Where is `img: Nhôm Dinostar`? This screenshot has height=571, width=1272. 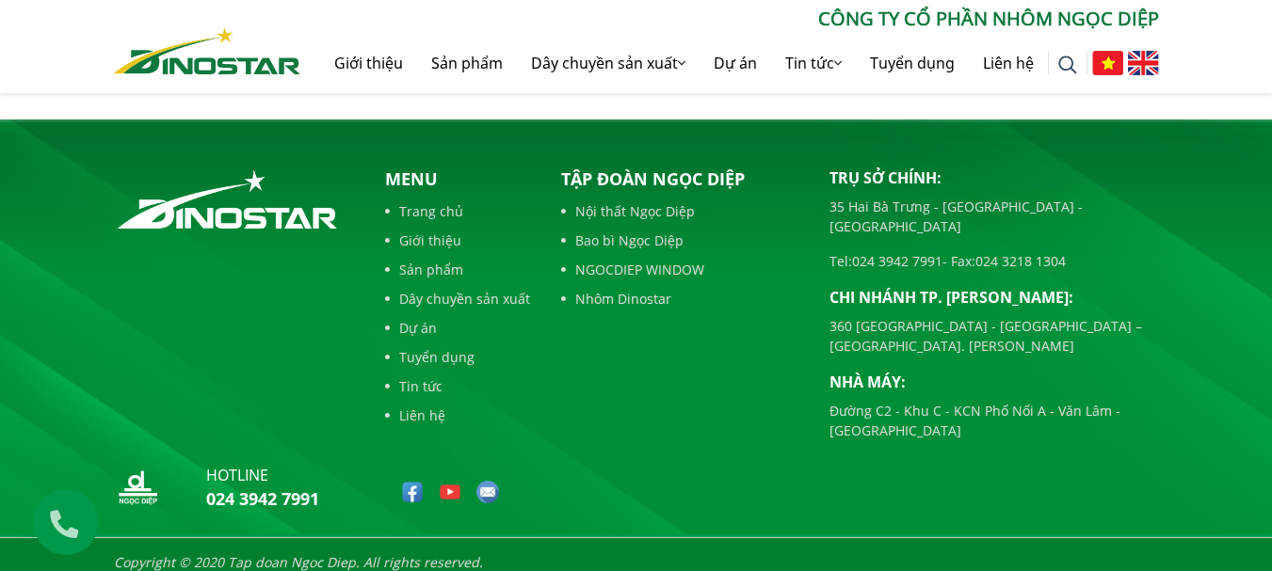
img: Nhôm Dinostar is located at coordinates (207, 51).